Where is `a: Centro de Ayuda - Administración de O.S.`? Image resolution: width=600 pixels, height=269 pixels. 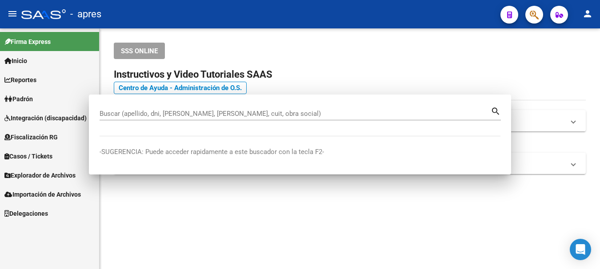 a: Centro de Ayuda - Administración de O.S. is located at coordinates (180, 88).